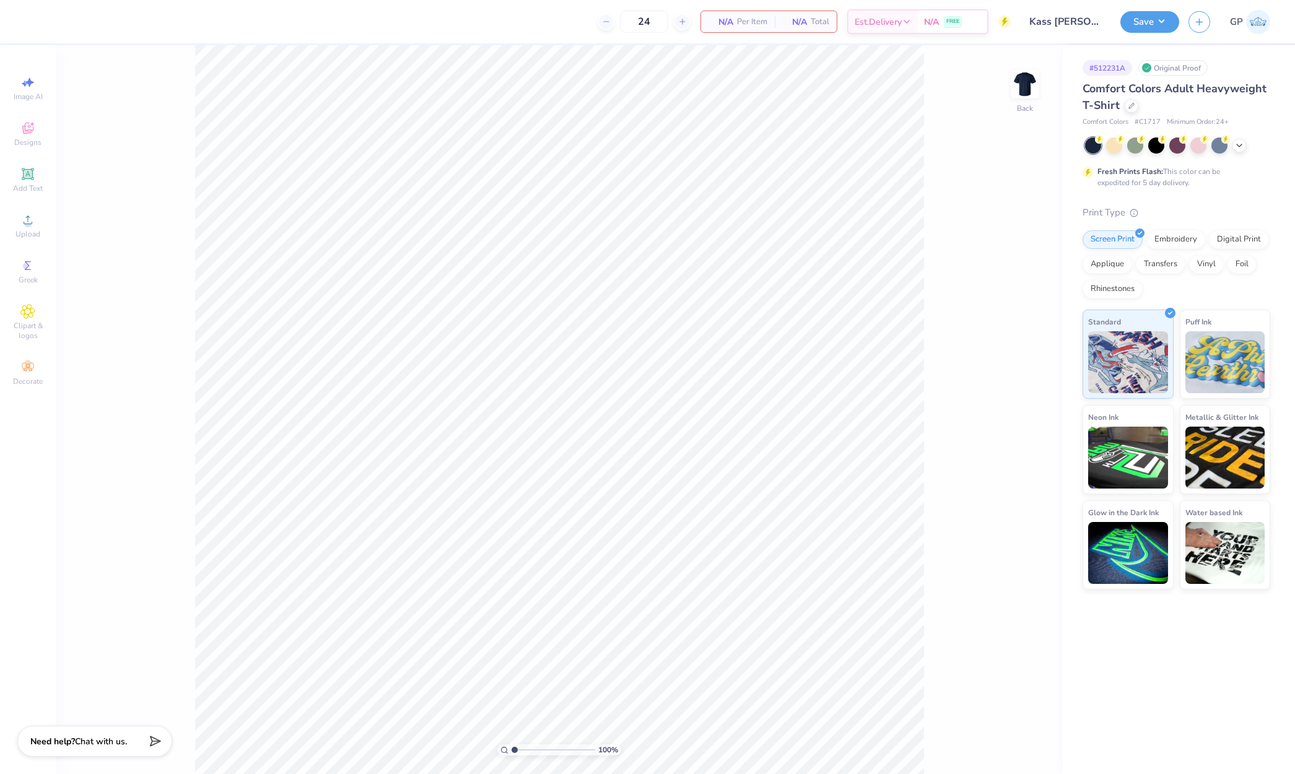 This screenshot has width=1295, height=774. I want to click on span: Est. Delivery, so click(878, 22).